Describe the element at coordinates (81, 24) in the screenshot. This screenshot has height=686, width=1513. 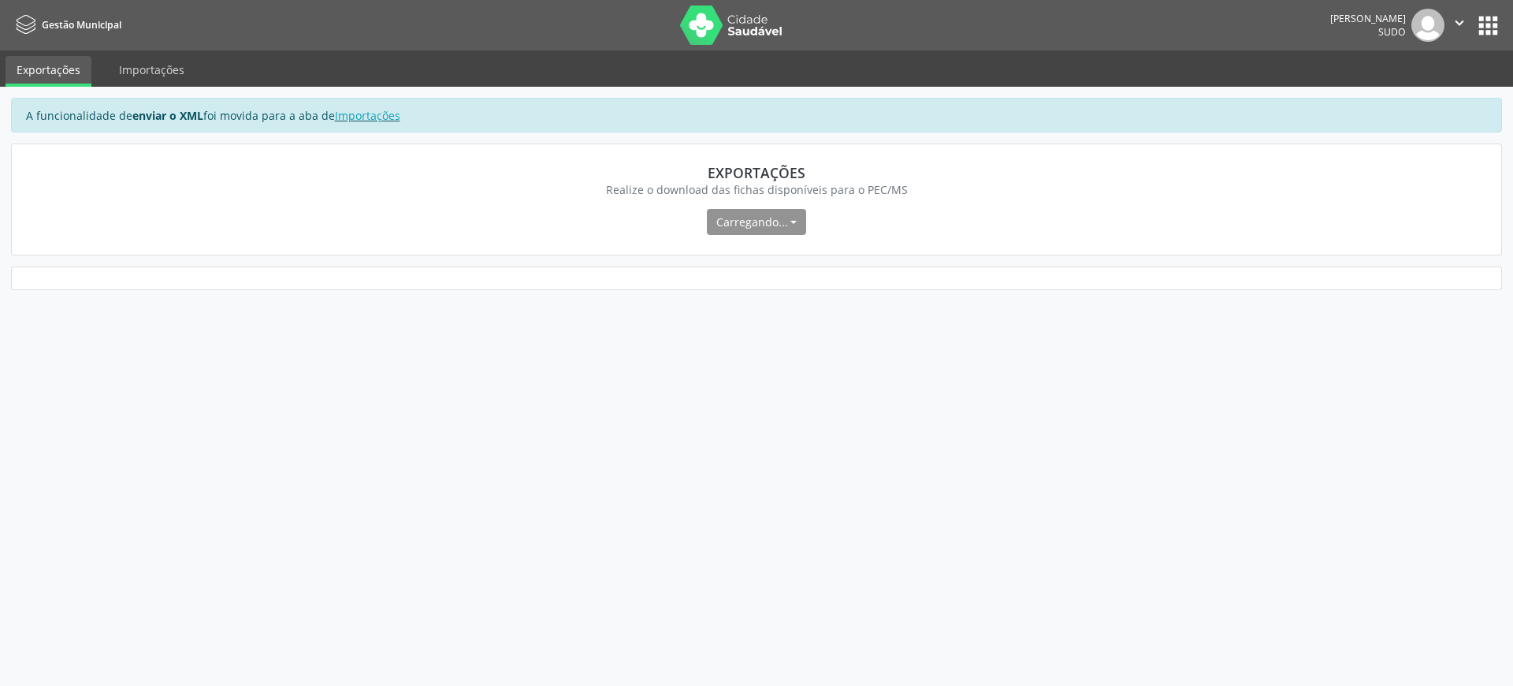
I see `span: Gestão Municipal` at that location.